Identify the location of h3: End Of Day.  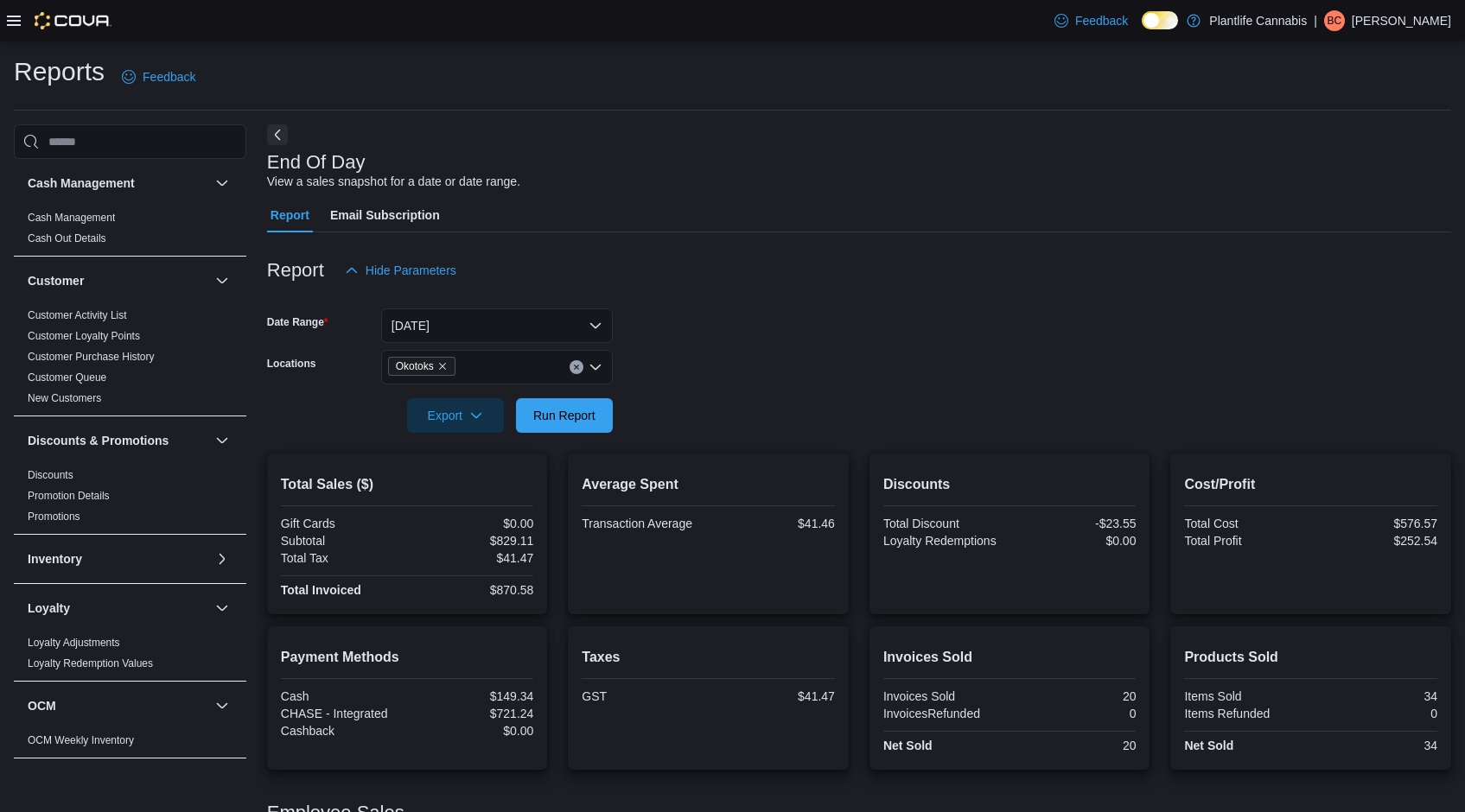
(316, 163).